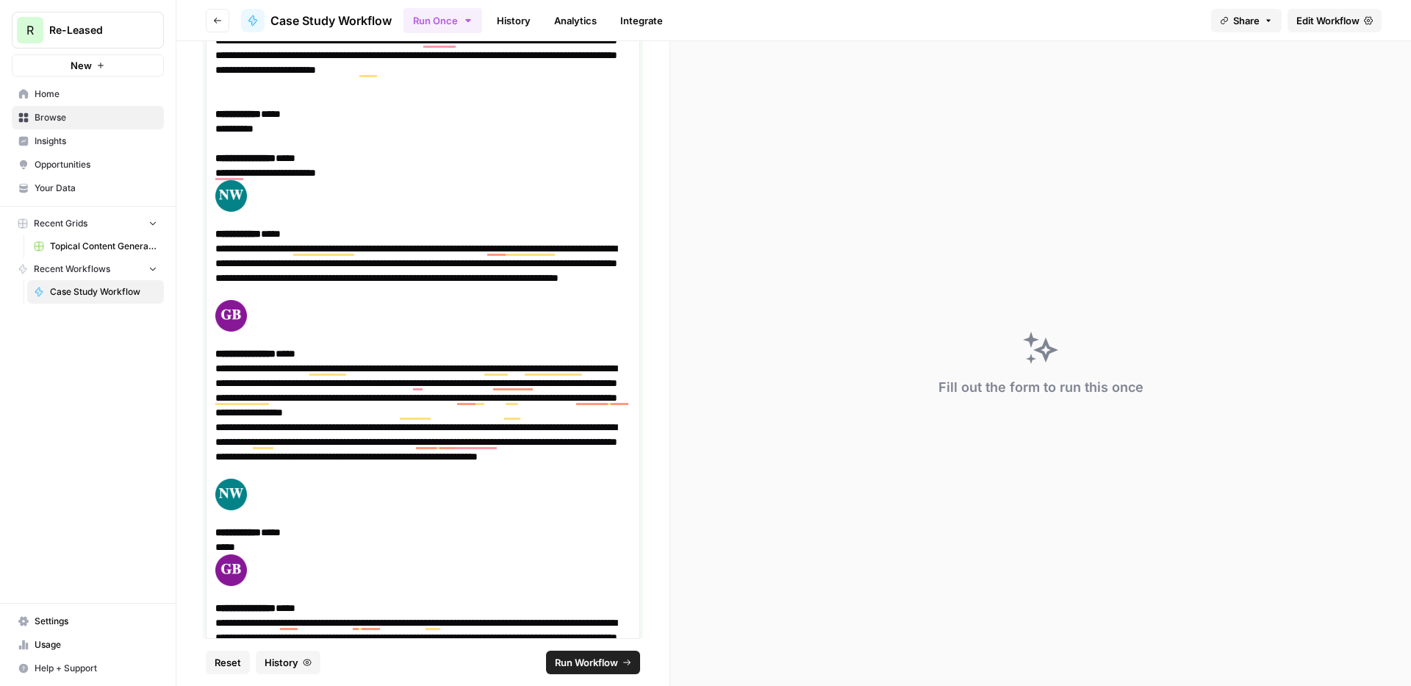 Image resolution: width=1411 pixels, height=686 pixels. What do you see at coordinates (96, 165) in the screenshot?
I see `span: Opportunities` at bounding box center [96, 165].